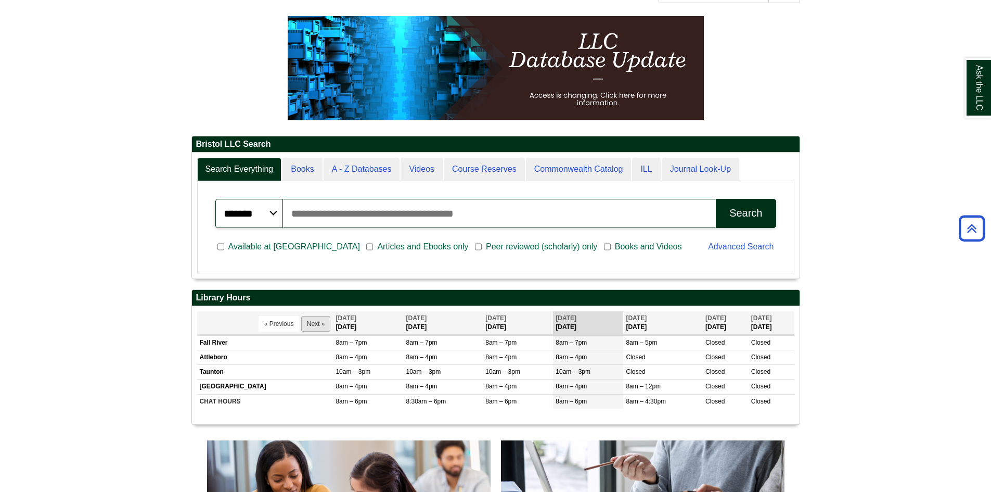 This screenshot has width=991, height=492. What do you see at coordinates (607, 247) in the screenshot?
I see `input: Books and Videos` at bounding box center [607, 247].